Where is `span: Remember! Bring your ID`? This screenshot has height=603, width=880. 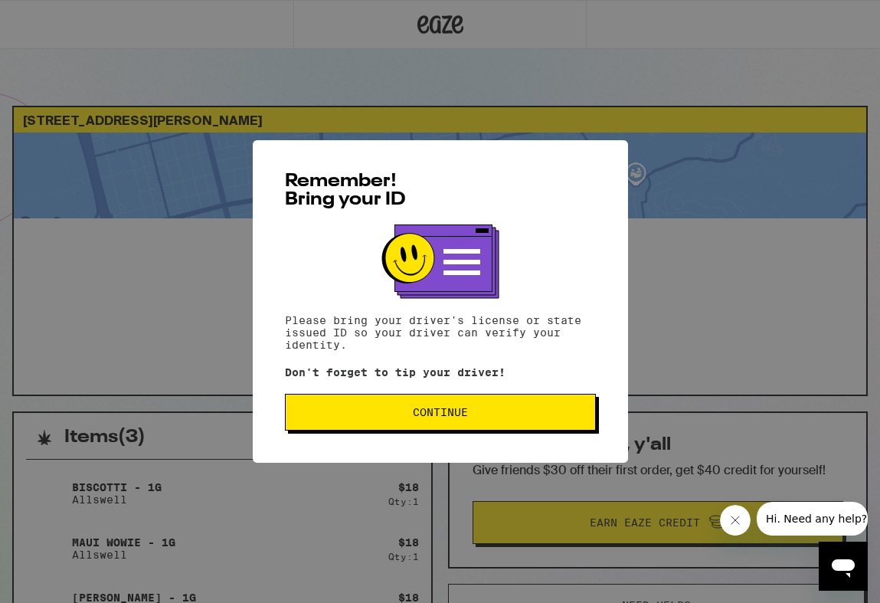
span: Remember! Bring your ID is located at coordinates (345, 191).